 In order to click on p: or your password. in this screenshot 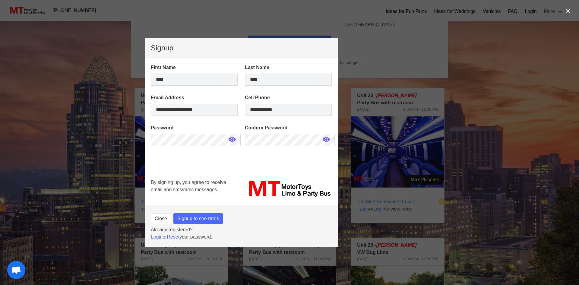, I will do `click(241, 237)`.